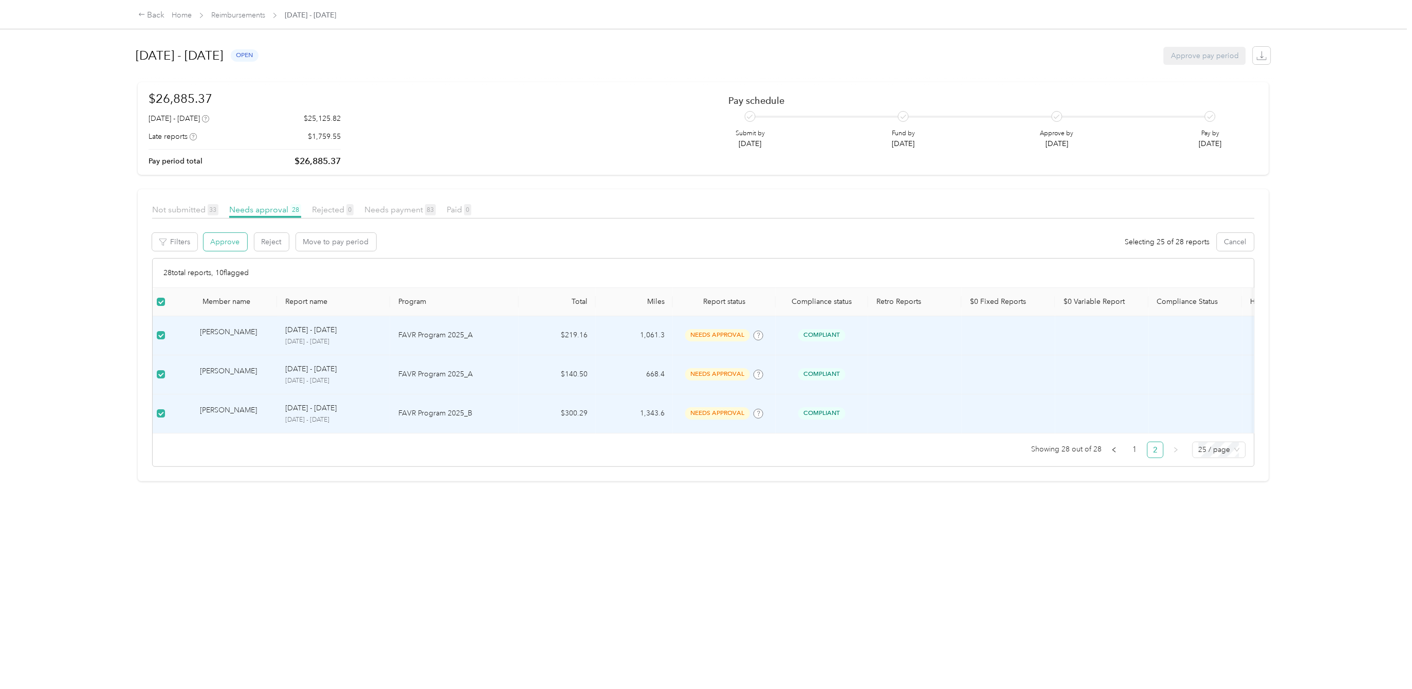 This screenshot has width=1412, height=689. What do you see at coordinates (634, 414) in the screenshot?
I see `td: 1,343.6` at bounding box center [634, 414].